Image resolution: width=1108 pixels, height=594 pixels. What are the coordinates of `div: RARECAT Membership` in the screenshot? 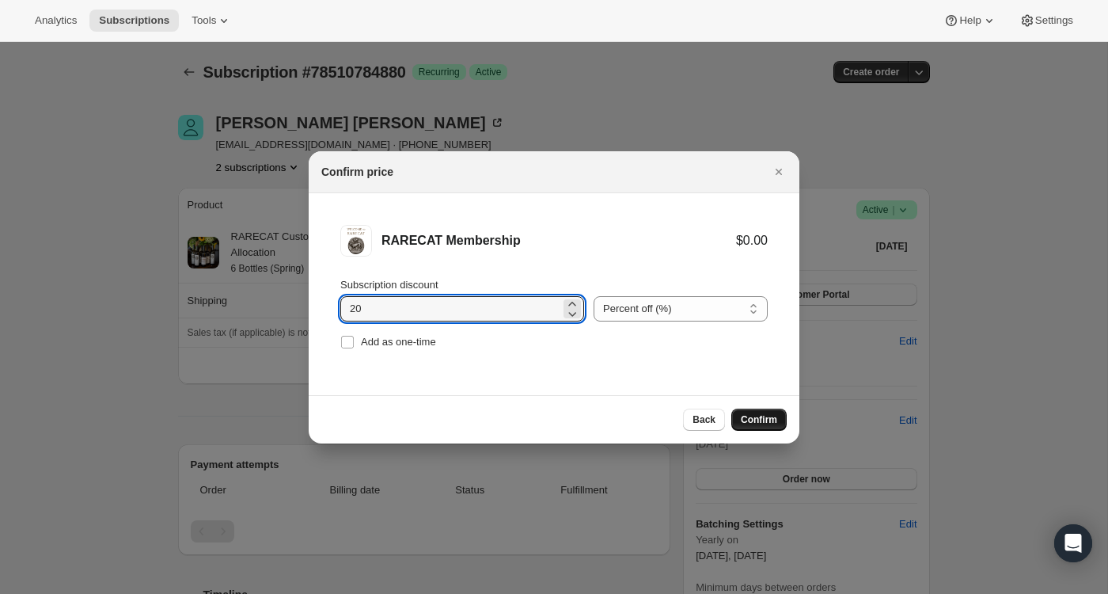 It's located at (559, 241).